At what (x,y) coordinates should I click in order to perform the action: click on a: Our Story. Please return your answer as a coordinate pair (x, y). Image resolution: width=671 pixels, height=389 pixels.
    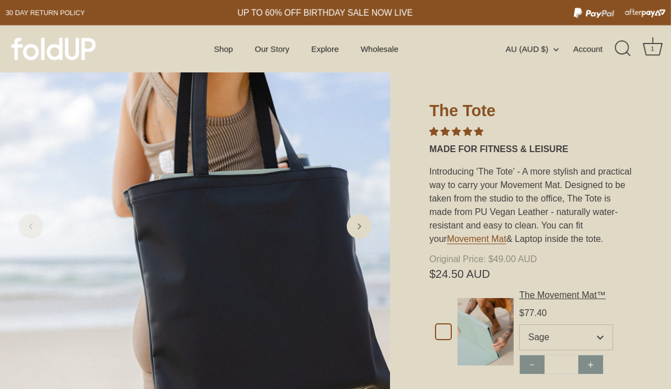
    Looking at the image, I should click on (272, 49).